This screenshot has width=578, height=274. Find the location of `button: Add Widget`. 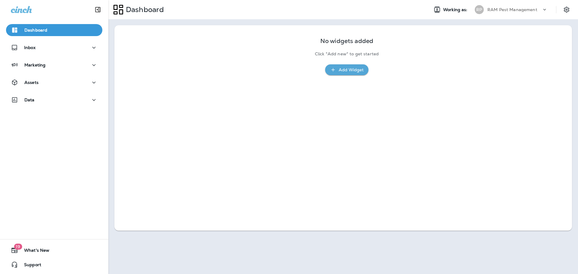

button: Add Widget is located at coordinates (347, 70).